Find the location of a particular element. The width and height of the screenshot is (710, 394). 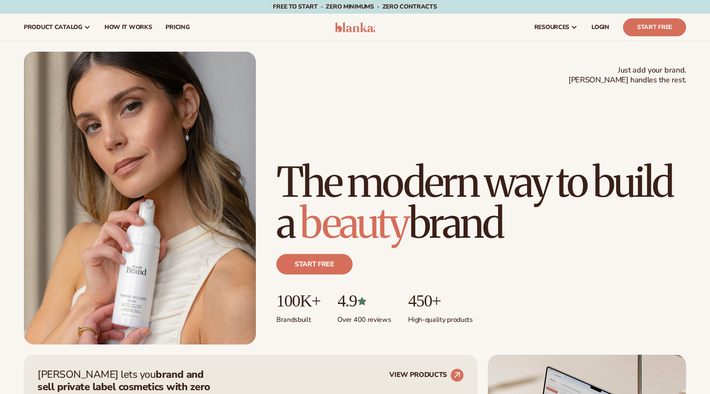

a: How It Works is located at coordinates (128, 27).